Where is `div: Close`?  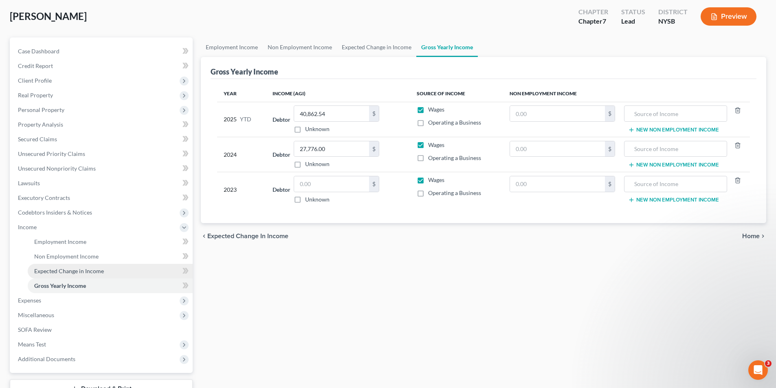 div: Close is located at coordinates (150, 11).